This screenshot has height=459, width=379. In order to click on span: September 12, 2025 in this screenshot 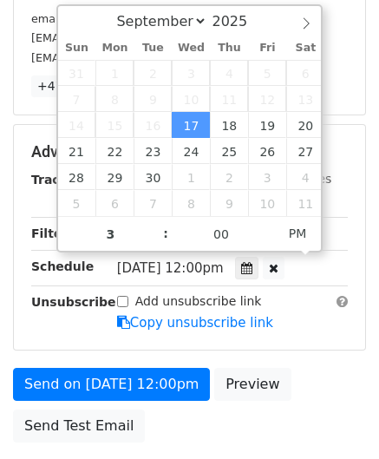, I will do `click(267, 99)`.